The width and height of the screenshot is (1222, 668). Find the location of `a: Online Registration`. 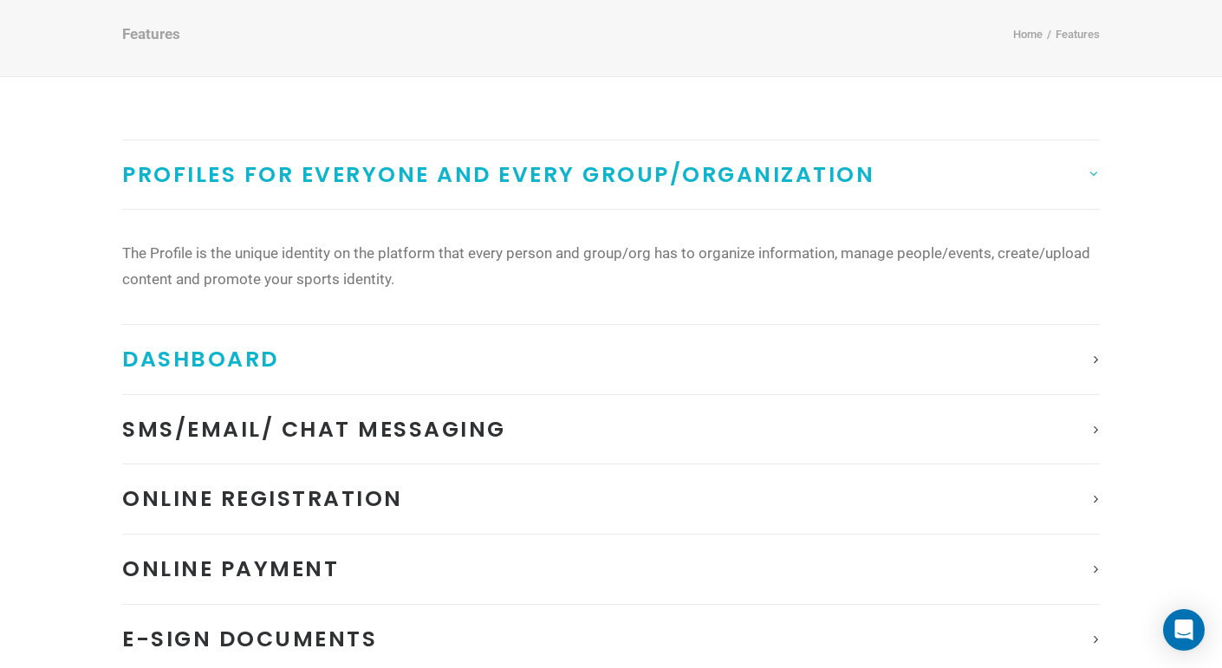

a: Online Registration is located at coordinates (611, 499).